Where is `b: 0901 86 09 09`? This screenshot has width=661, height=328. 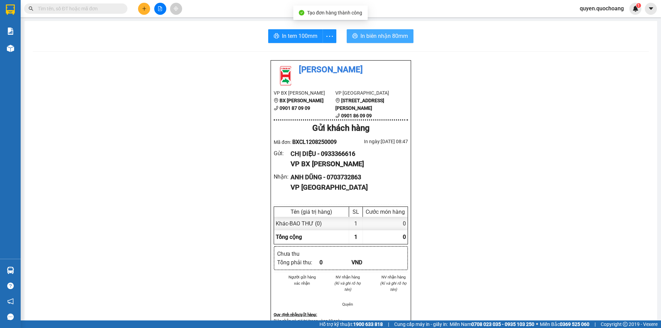
b: 0901 86 09 09 is located at coordinates (356, 116).